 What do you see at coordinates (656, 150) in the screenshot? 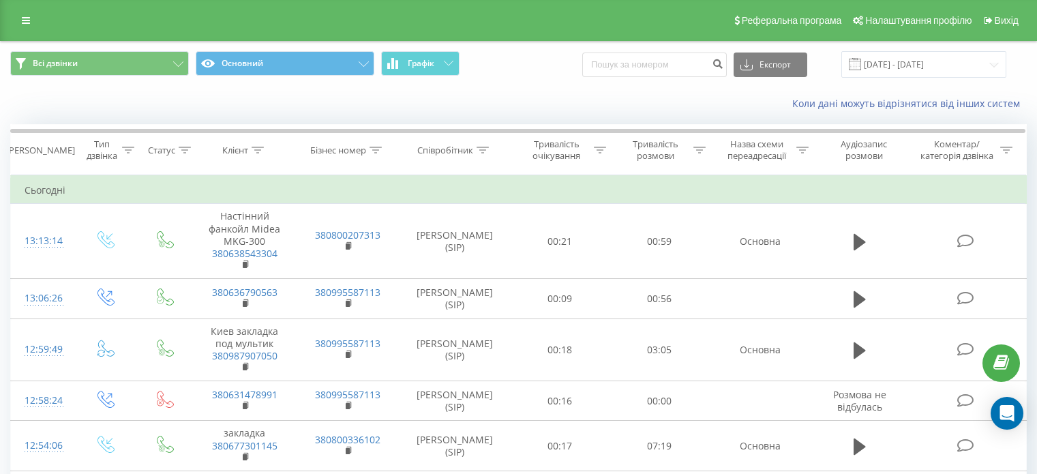
I see `div: Тривалість розмови` at bounding box center [656, 150].